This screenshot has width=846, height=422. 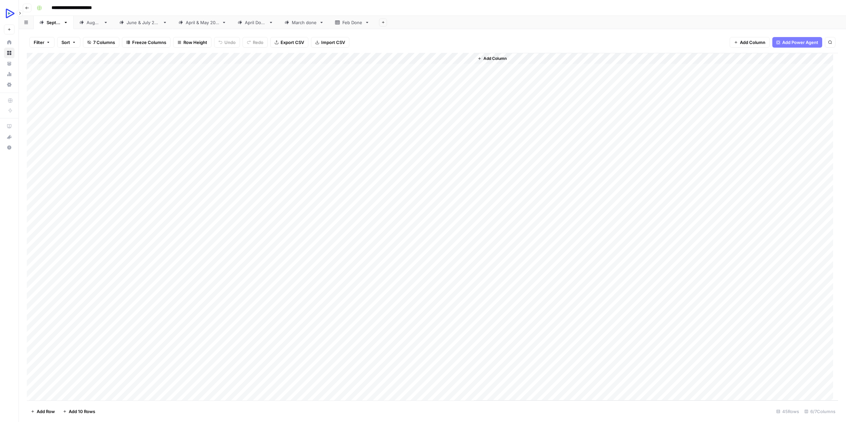 What do you see at coordinates (9, 63) in the screenshot?
I see `a: Your Data` at bounding box center [9, 63].